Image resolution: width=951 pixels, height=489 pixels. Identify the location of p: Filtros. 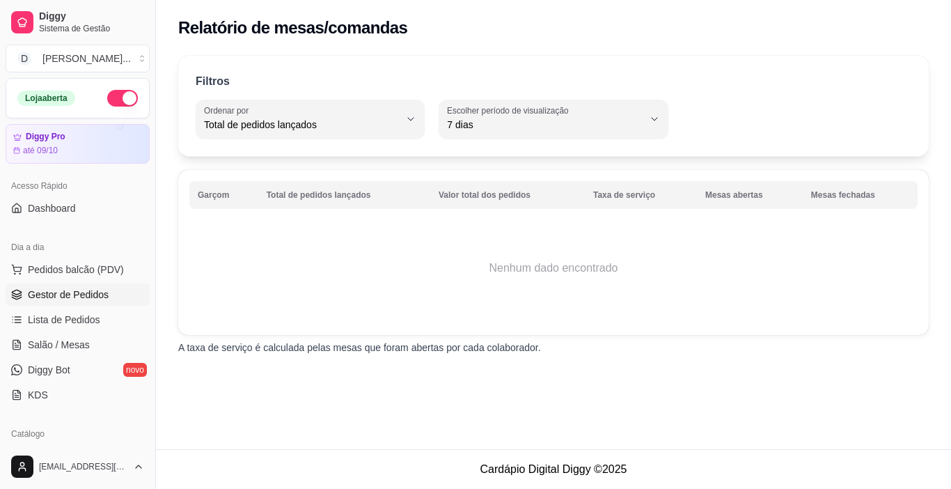
(212, 81).